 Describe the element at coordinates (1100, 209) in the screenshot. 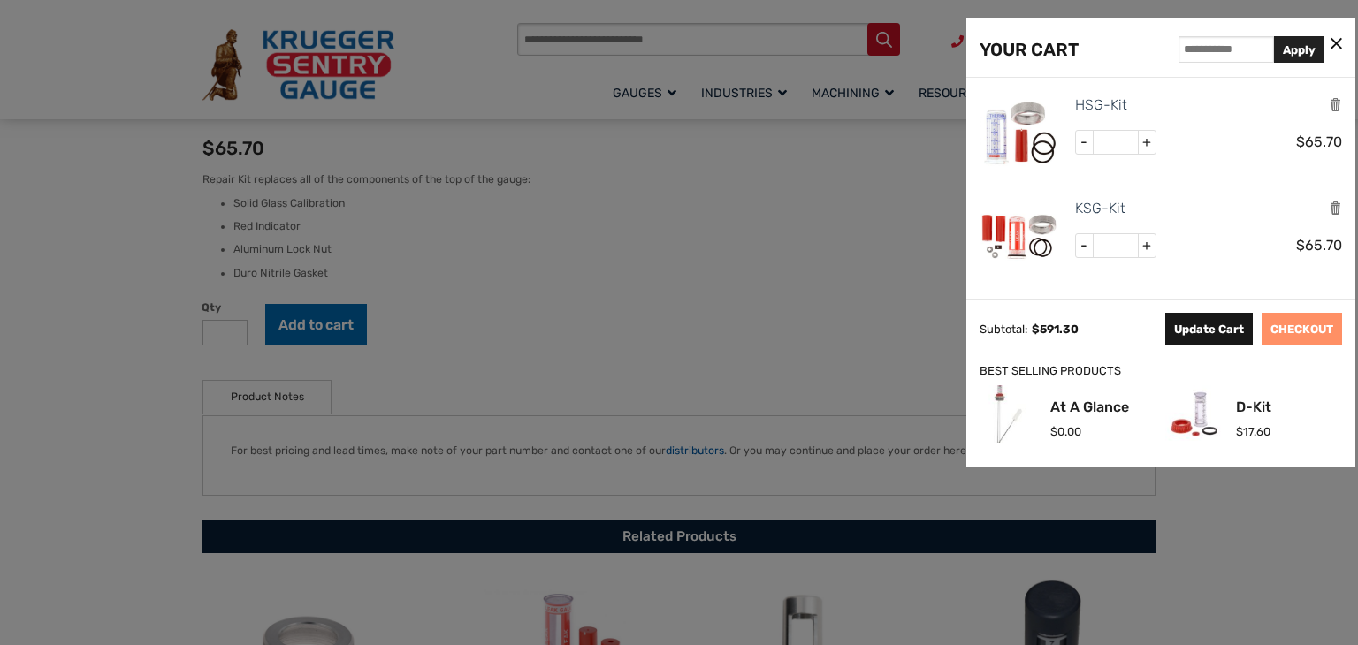

I see `a: KSG-Kit` at that location.